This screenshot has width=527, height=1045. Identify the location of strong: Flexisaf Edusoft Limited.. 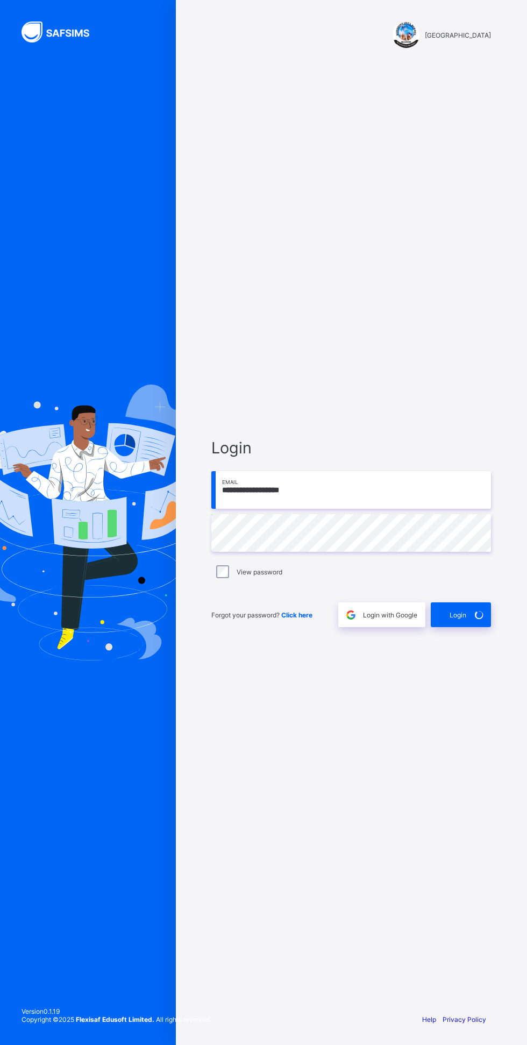
(115, 1019).